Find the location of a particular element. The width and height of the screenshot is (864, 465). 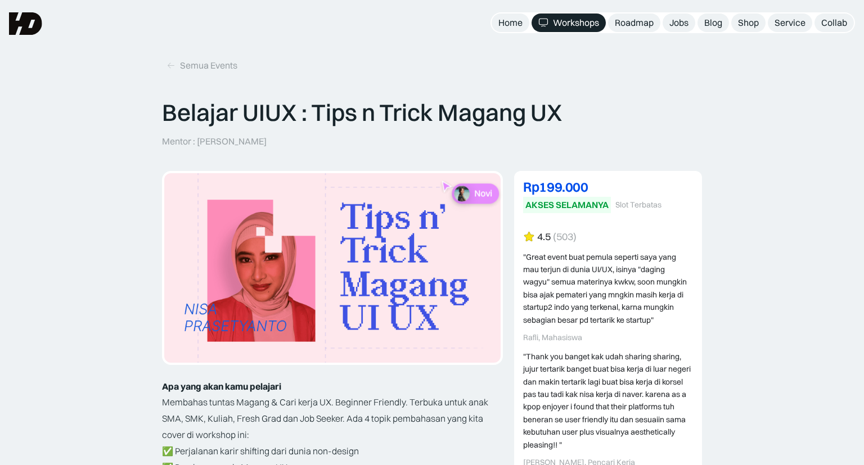

div: Blog is located at coordinates (713, 23).